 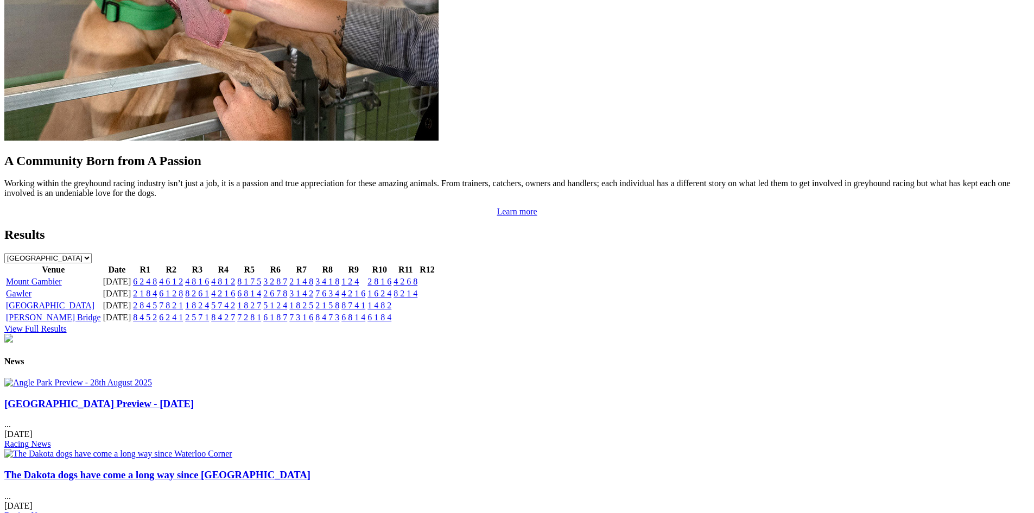 I want to click on th: R8, so click(x=327, y=270).